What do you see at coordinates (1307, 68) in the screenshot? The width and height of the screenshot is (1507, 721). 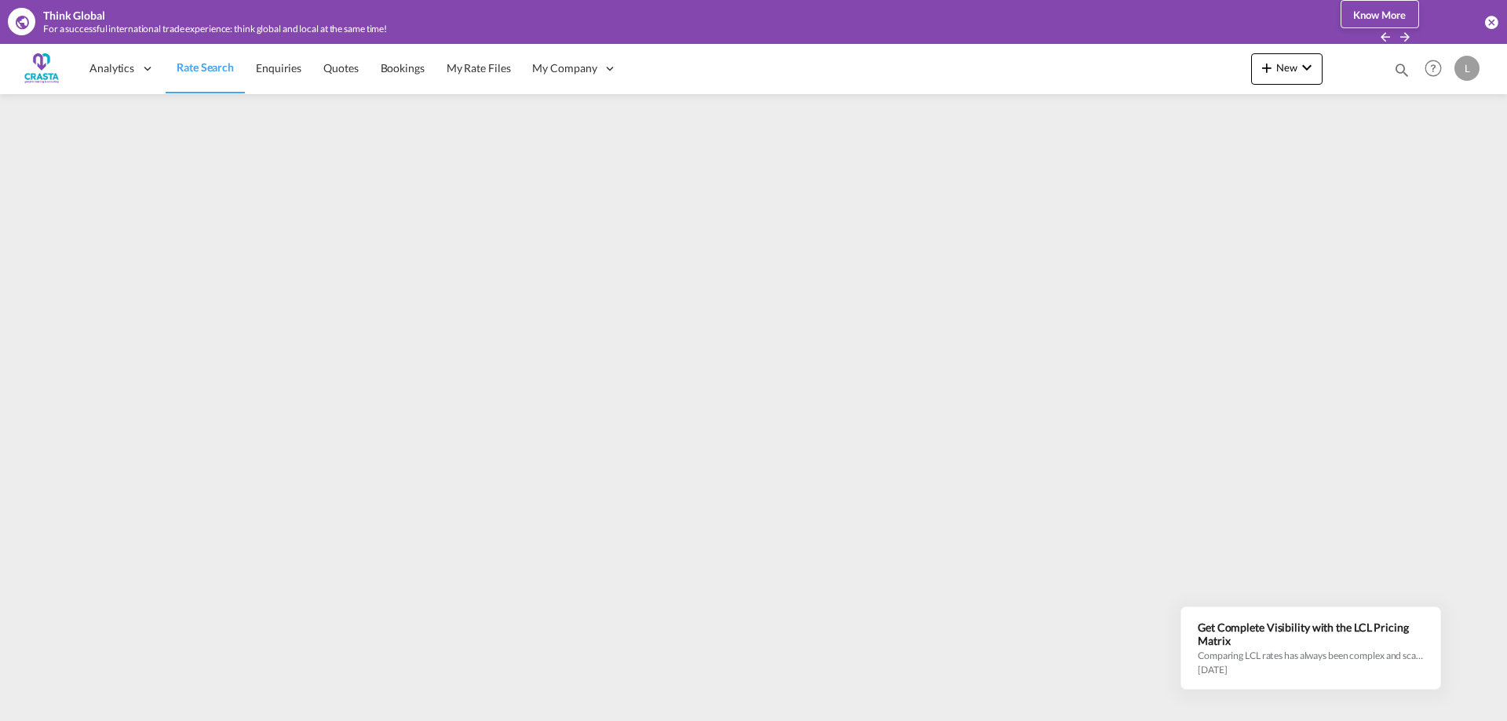 I see `md-icon: icon-chevron-down` at bounding box center [1307, 68].